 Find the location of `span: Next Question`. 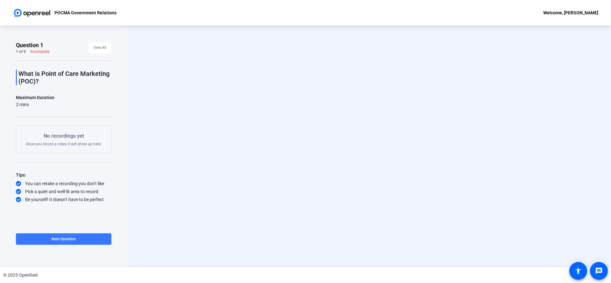

span: Next Question is located at coordinates (64, 239).